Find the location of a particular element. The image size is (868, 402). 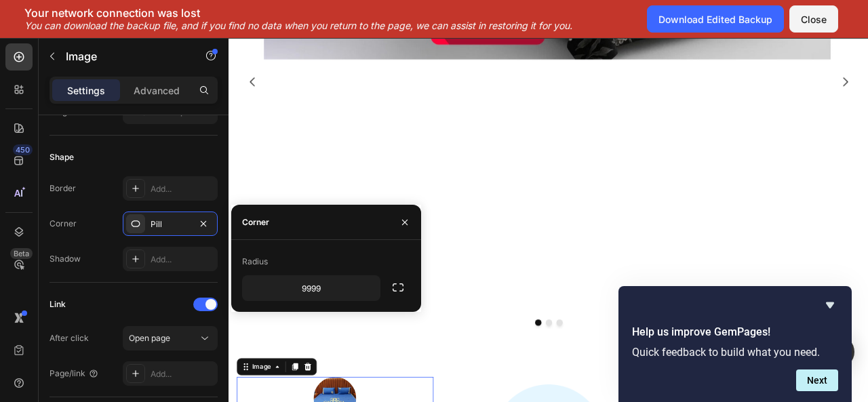

div: Shadow is located at coordinates (65, 259).